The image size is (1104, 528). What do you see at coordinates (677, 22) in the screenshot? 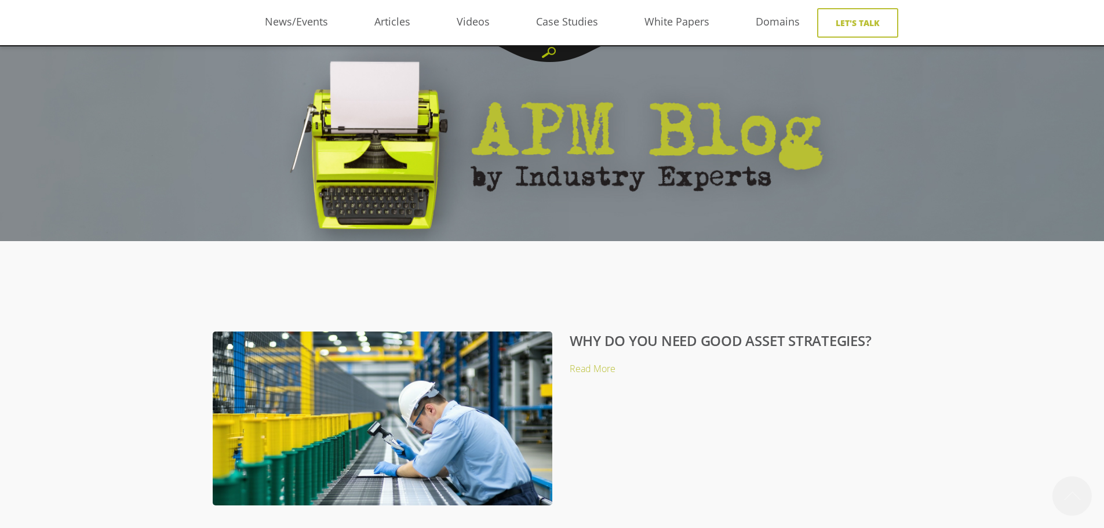
I see `a: White Papers` at bounding box center [677, 22].